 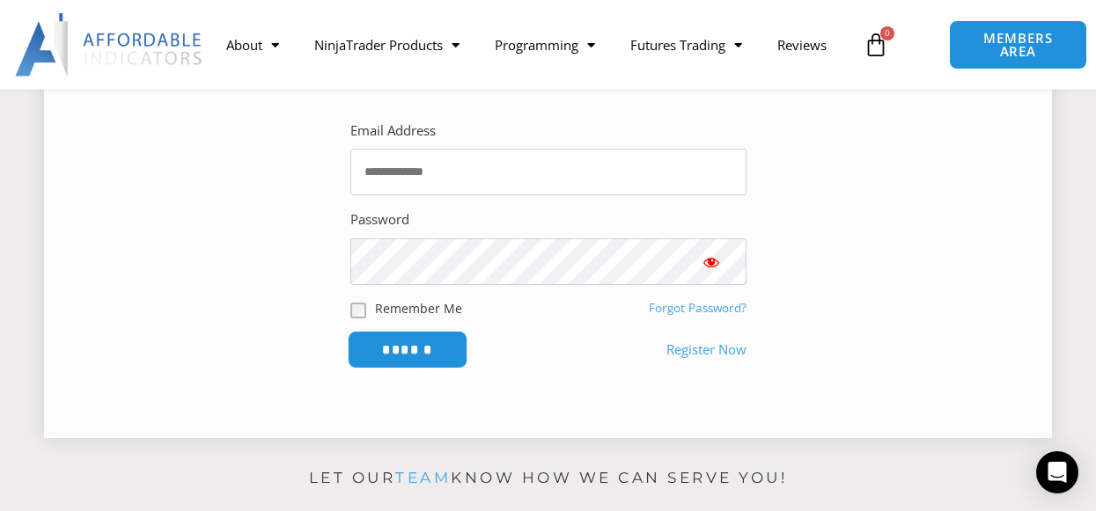 What do you see at coordinates (423, 478) in the screenshot?
I see `a: team` at bounding box center [423, 478].